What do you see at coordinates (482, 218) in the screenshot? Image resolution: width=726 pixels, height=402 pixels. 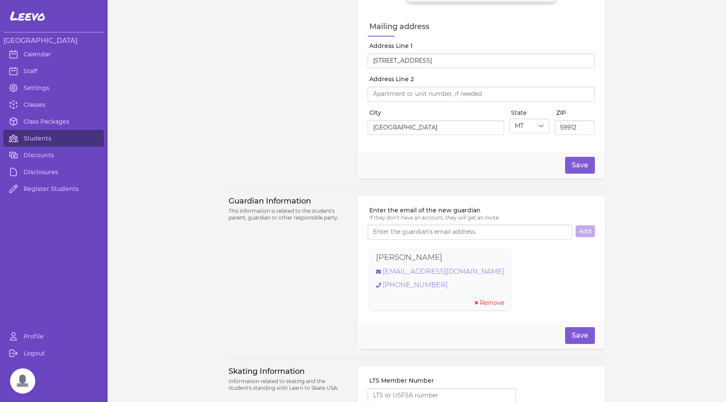 I see `p: If they don't have an account, they will get an invite.` at bounding box center [482, 218].